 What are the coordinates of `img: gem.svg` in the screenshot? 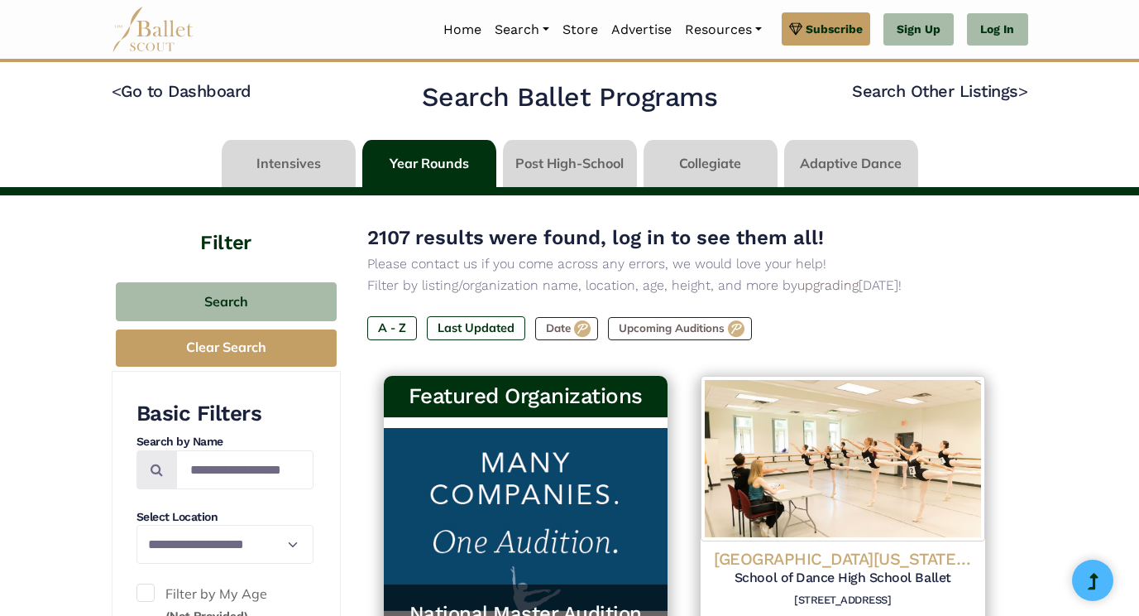 It's located at (796, 29).